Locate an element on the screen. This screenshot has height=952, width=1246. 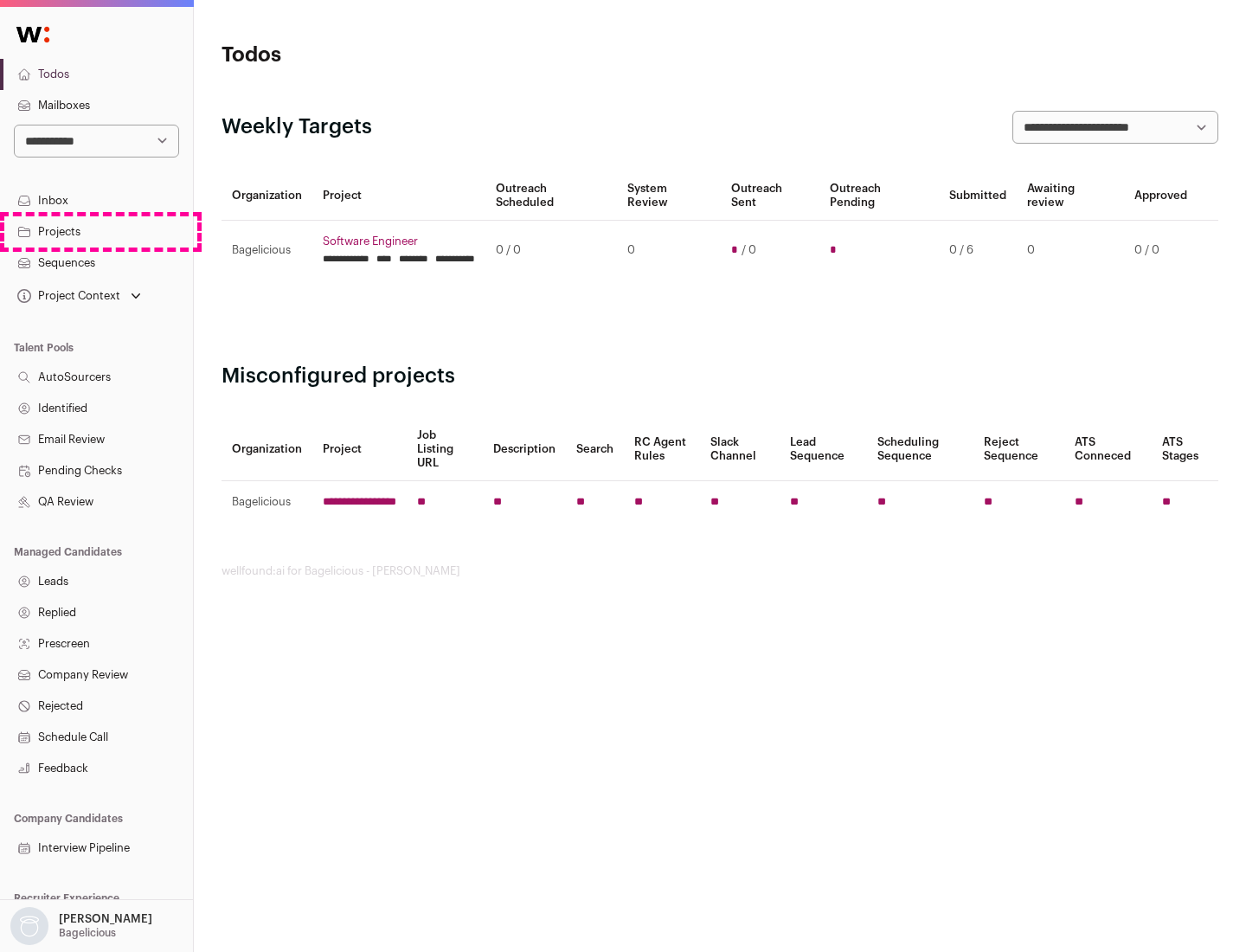
th: Approved is located at coordinates (1160, 195).